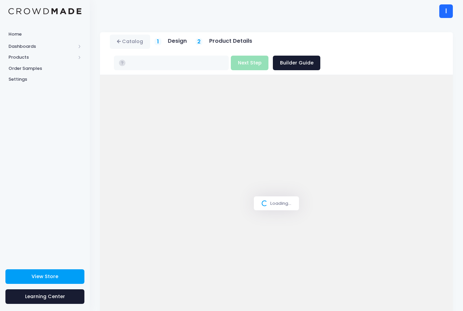  What do you see at coordinates (446, 11) in the screenshot?
I see `div: I` at bounding box center [446, 11].